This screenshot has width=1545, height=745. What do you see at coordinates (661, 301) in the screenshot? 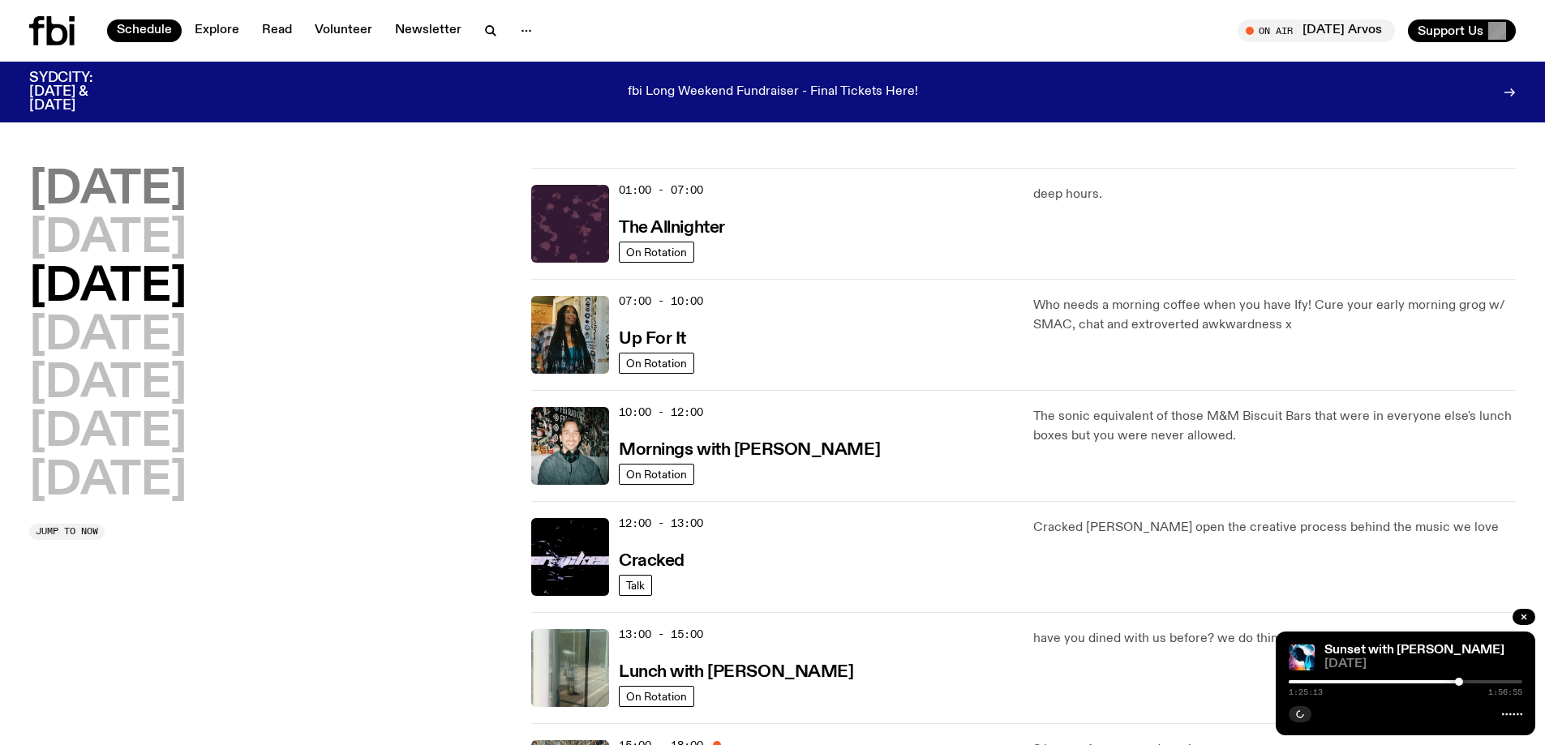
I see `span: 07:00 - 10:00` at bounding box center [661, 301].